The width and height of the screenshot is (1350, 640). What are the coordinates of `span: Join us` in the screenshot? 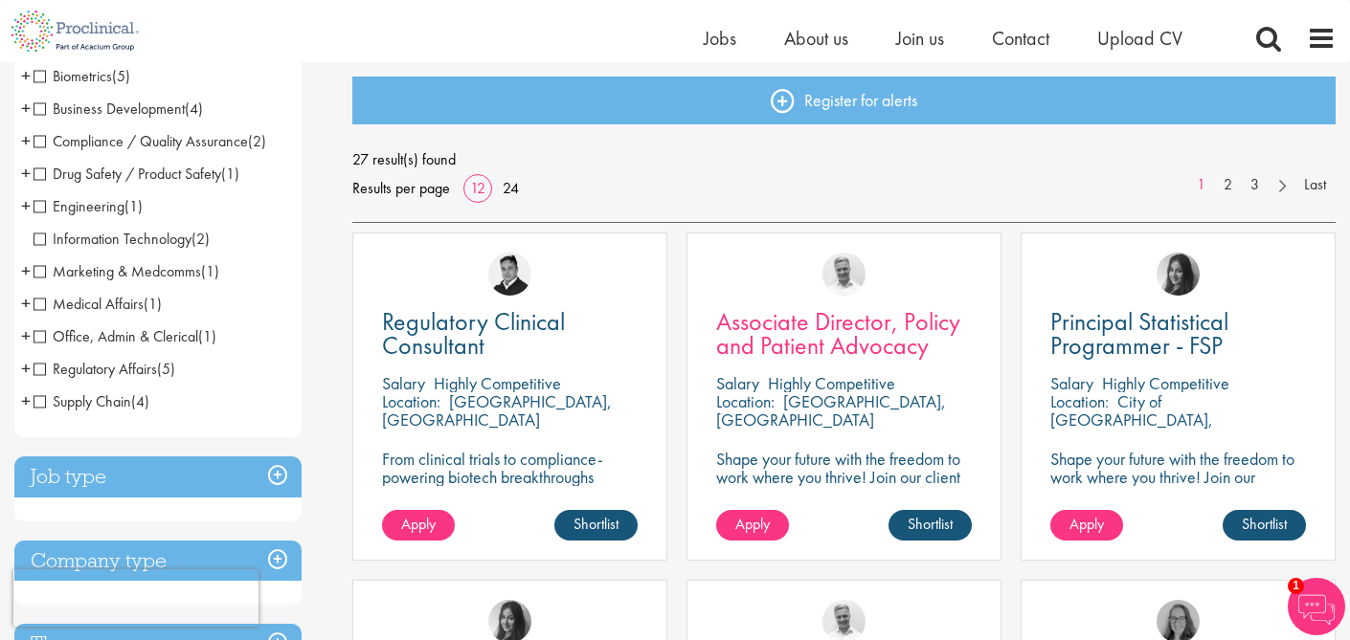 It's located at (920, 38).